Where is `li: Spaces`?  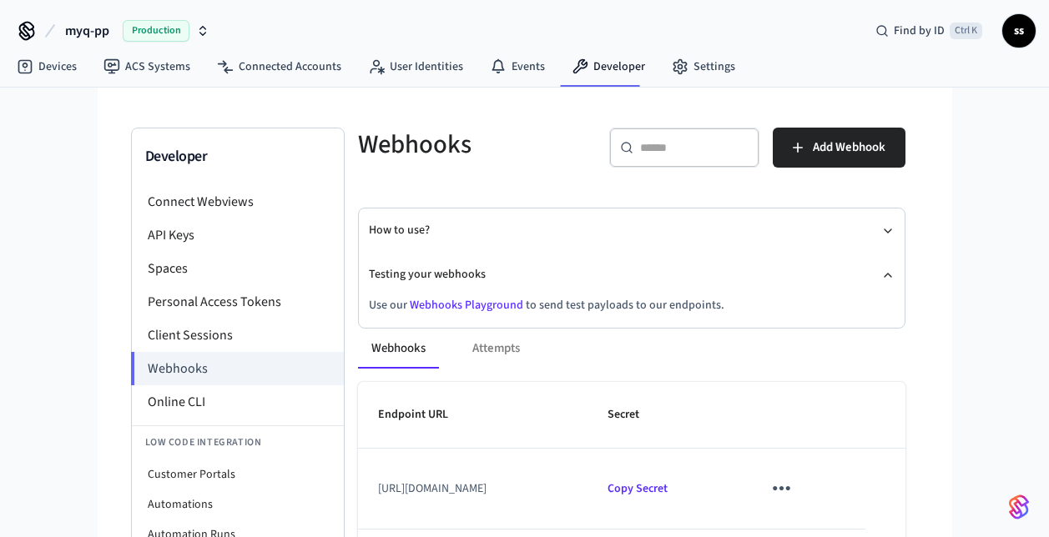 li: Spaces is located at coordinates (238, 269).